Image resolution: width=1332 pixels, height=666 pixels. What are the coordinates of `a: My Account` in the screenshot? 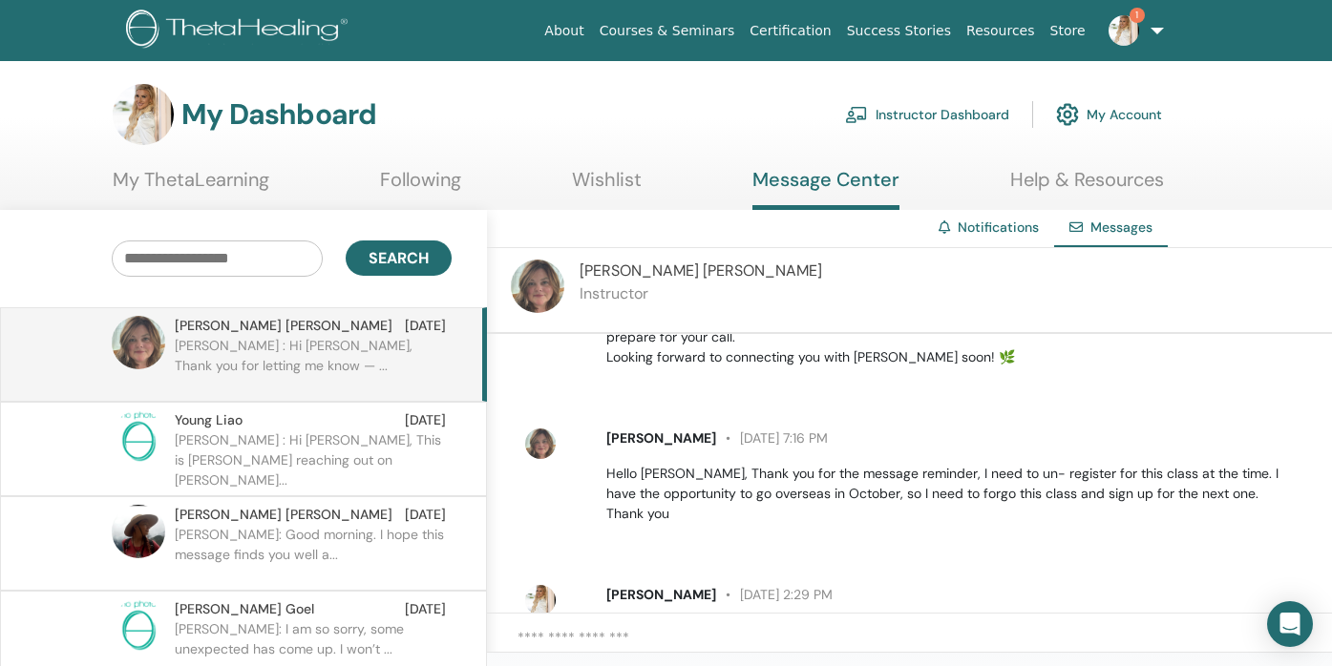 It's located at (1108, 115).